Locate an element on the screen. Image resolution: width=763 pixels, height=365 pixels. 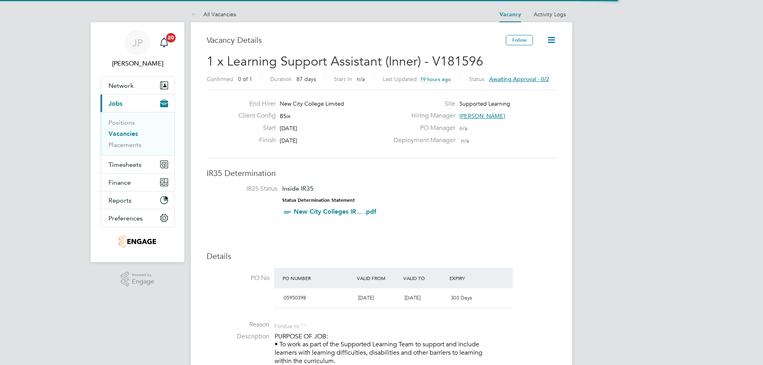
span: Timesheets is located at coordinates (125, 165).